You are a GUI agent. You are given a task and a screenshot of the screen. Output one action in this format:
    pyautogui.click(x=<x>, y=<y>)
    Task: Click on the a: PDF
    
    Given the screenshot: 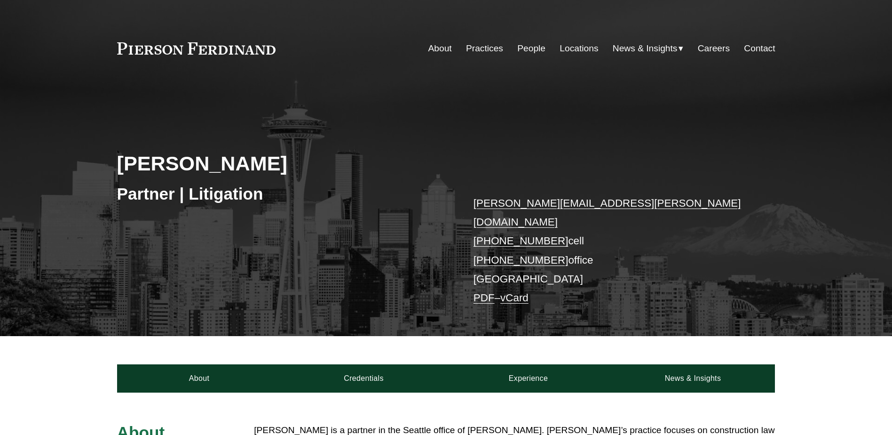 What is the action you would take?
    pyautogui.click(x=484, y=297)
    